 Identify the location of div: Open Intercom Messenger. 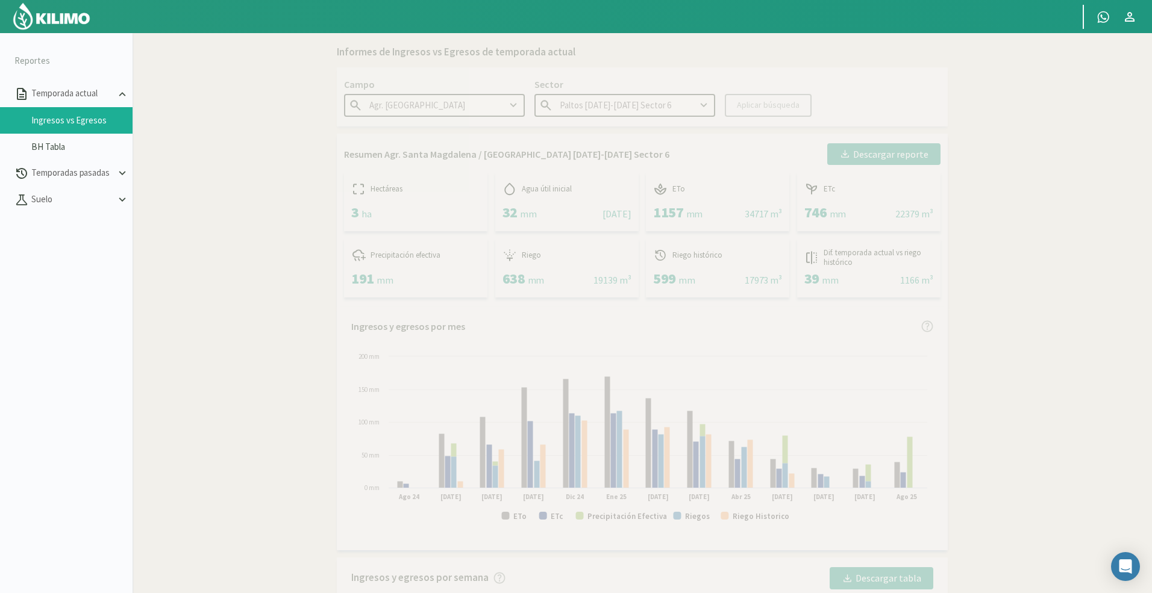
(1125, 567).